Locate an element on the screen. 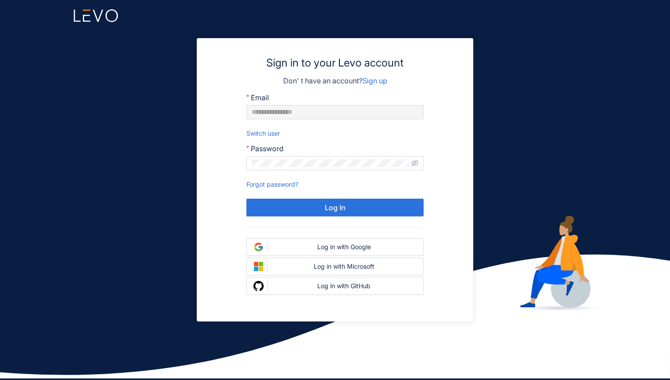 Image resolution: width=670 pixels, height=380 pixels. span: Log In is located at coordinates (335, 207).